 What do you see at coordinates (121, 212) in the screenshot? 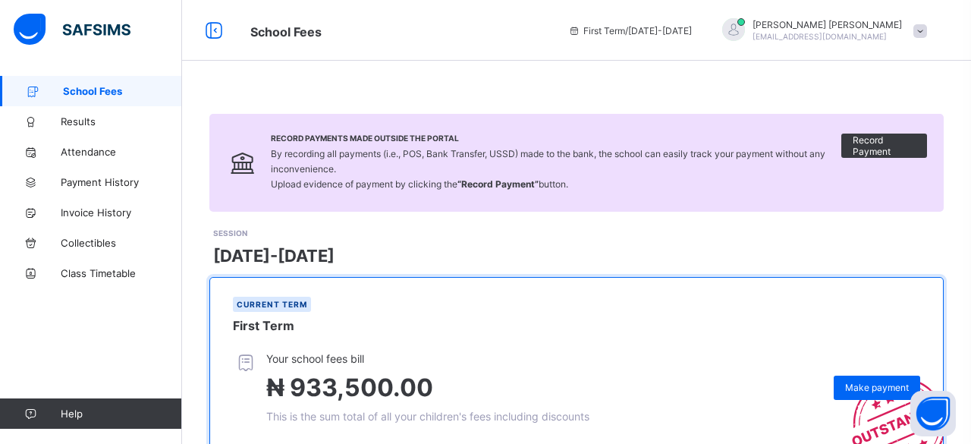
I see `span: Invoice History` at bounding box center [121, 212].